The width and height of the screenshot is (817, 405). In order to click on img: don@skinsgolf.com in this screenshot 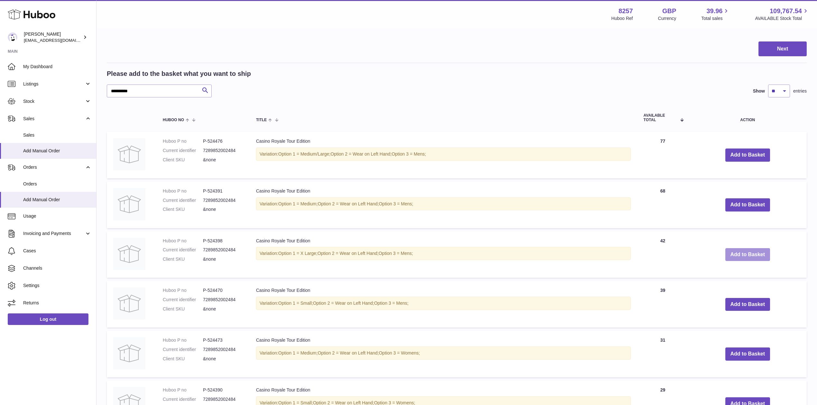, I will do `click(13, 37)`.